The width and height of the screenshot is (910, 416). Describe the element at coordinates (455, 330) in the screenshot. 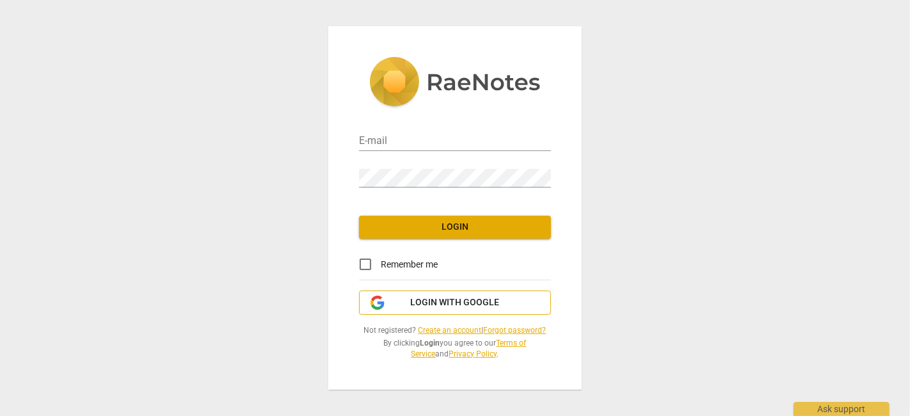

I see `span: Not registered? |` at that location.